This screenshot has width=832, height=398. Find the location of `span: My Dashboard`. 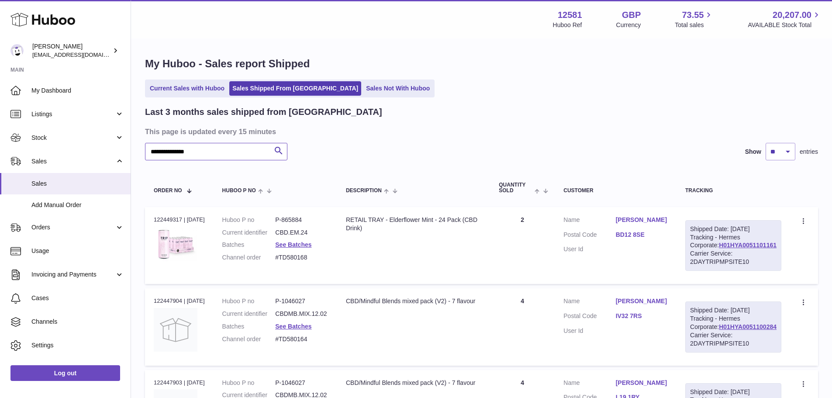

span: My Dashboard is located at coordinates (78, 90).